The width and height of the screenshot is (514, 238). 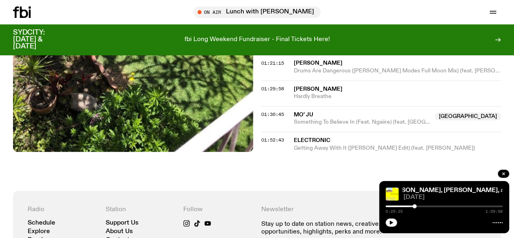 What do you see at coordinates (335, 228) in the screenshot?
I see `p: Stay up to date on station news, creative opportunities, highlights, perks and more.` at bounding box center [335, 228].